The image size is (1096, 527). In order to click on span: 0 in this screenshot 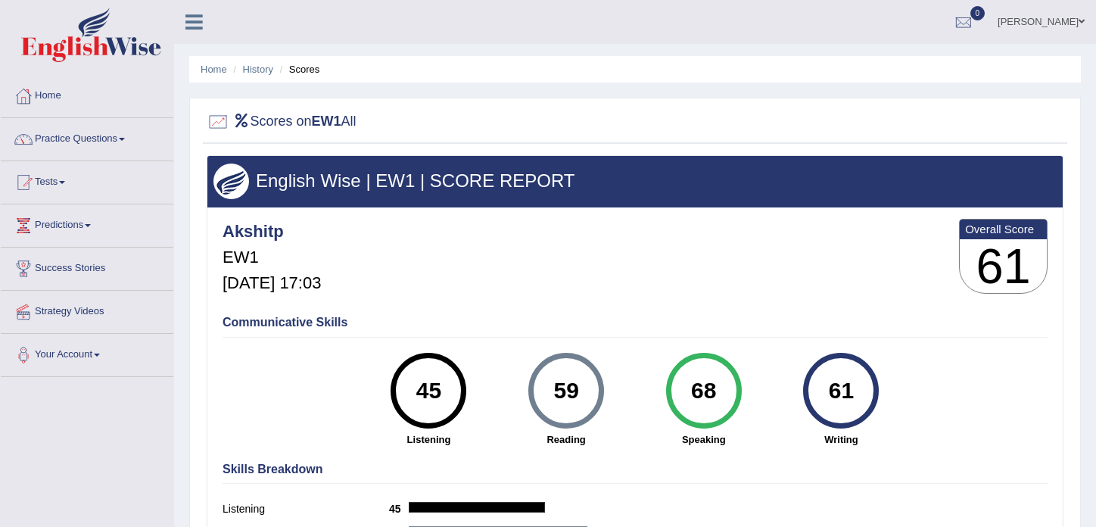, I will do `click(978, 13)`.